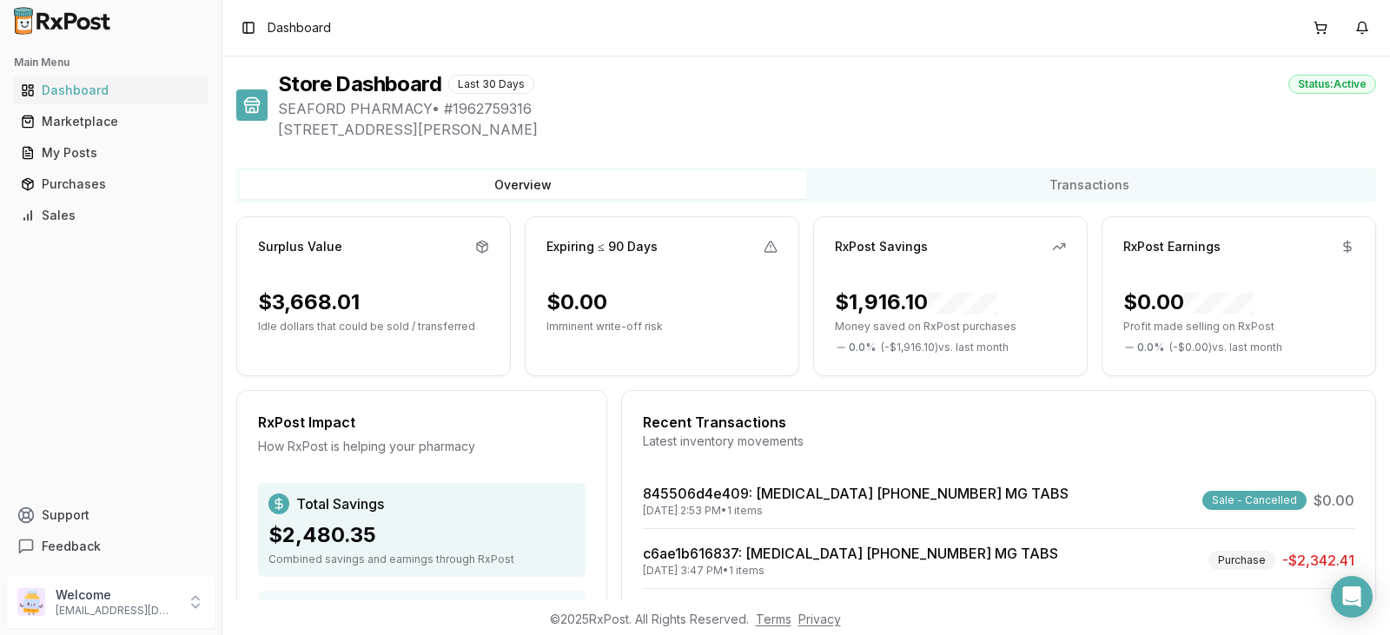 The width and height of the screenshot is (1390, 635). Describe the element at coordinates (1172, 247) in the screenshot. I see `div: RxPost Earnings` at that location.